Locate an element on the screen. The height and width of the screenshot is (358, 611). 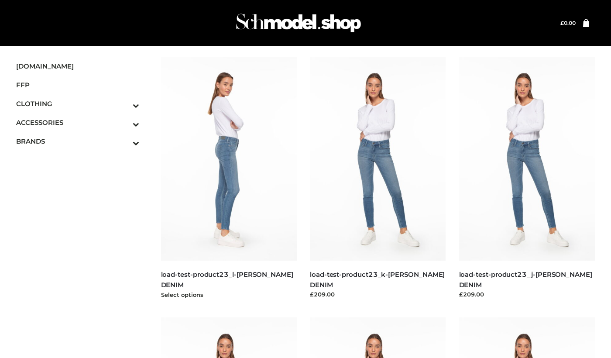
a: ACCESSORIESToggle Submenu is located at coordinates (78, 122).